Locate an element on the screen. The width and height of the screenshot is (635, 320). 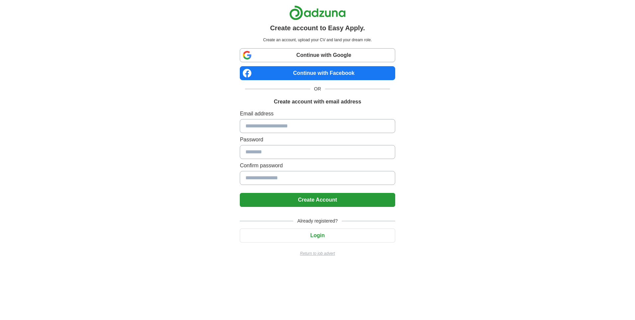
h1: Create account to Easy Apply. is located at coordinates (318, 28).